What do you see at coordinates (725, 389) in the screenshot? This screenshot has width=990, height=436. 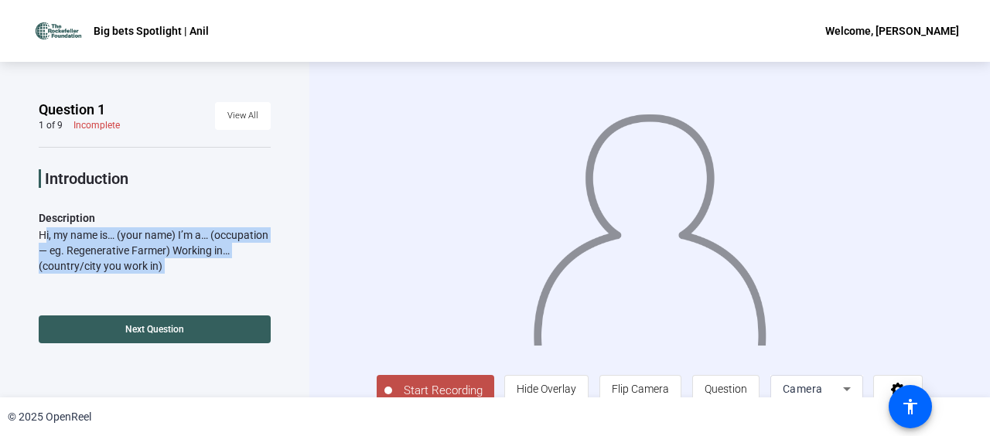 I see `button: Question` at bounding box center [725, 389].